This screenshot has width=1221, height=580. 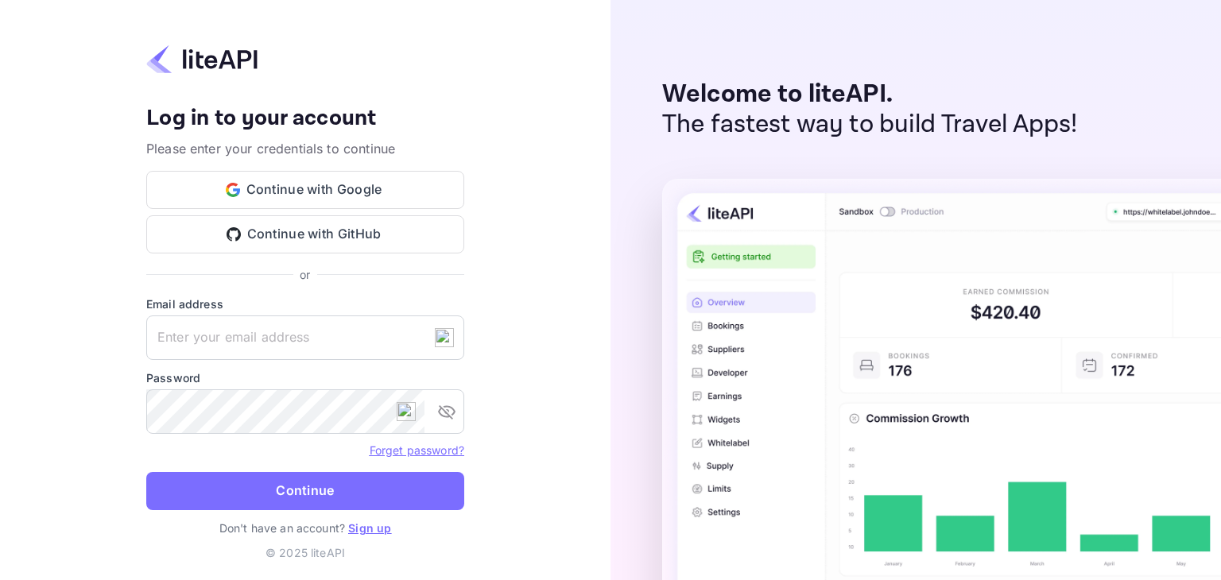 What do you see at coordinates (417, 450) in the screenshot?
I see `a: Forget password?` at bounding box center [417, 450].